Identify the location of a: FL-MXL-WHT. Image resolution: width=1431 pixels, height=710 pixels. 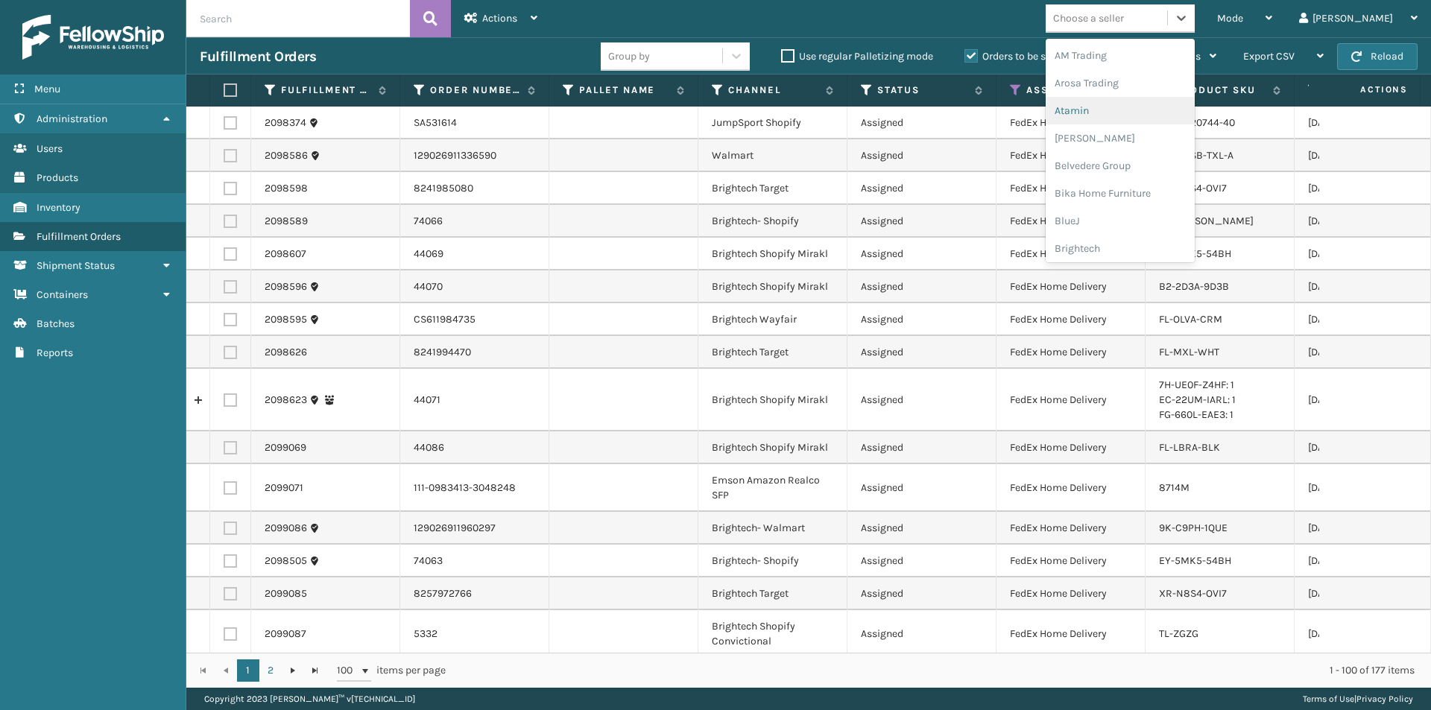
(1188, 352).